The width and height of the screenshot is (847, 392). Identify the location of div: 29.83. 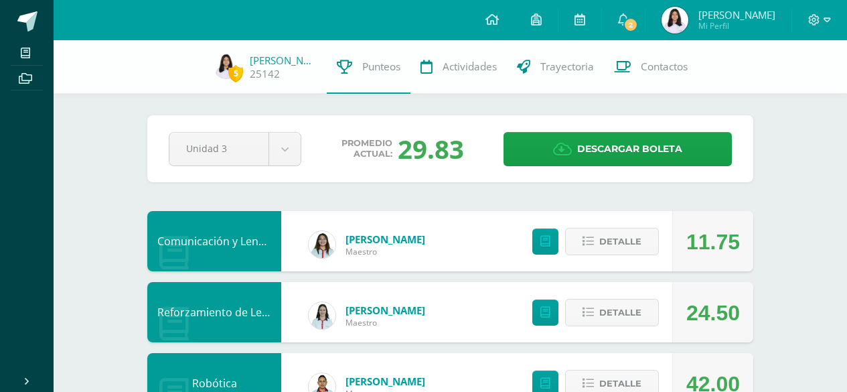
(431, 149).